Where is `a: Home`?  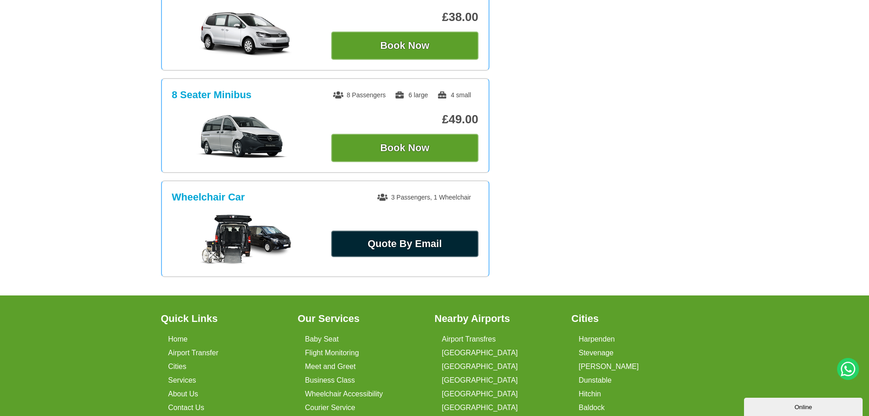 a: Home is located at coordinates (178, 339).